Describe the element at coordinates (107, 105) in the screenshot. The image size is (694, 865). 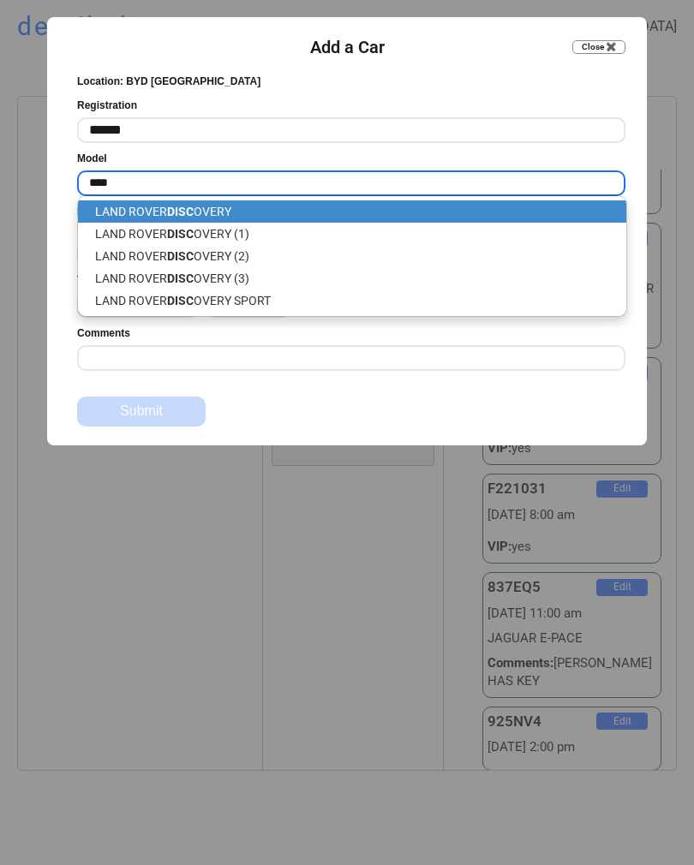
I see `div: Registration` at that location.